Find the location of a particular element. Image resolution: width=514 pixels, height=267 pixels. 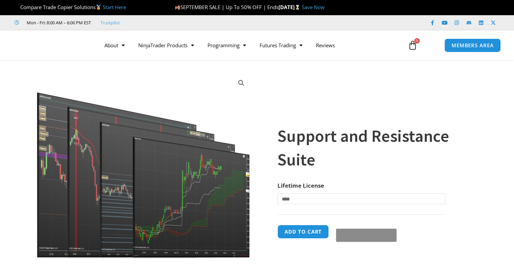

a: NinjaTrader Products is located at coordinates (166, 45).